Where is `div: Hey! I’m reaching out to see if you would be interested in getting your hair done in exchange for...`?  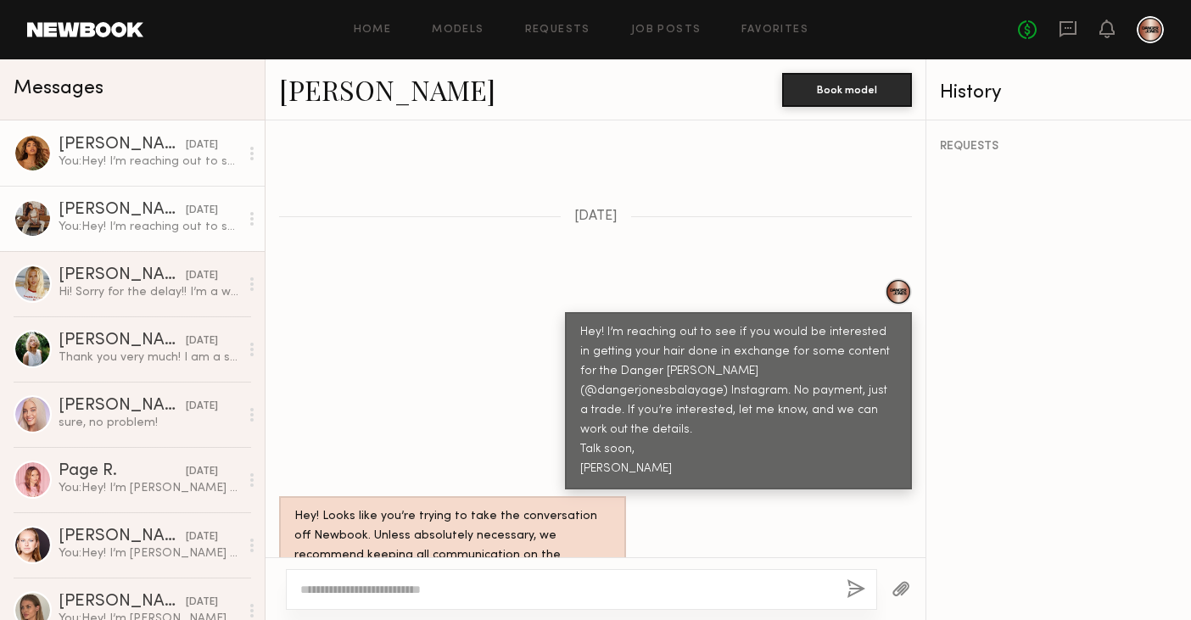 div: Hey! I’m reaching out to see if you would be interested in getting your hair done in exchange for... is located at coordinates (738, 401).